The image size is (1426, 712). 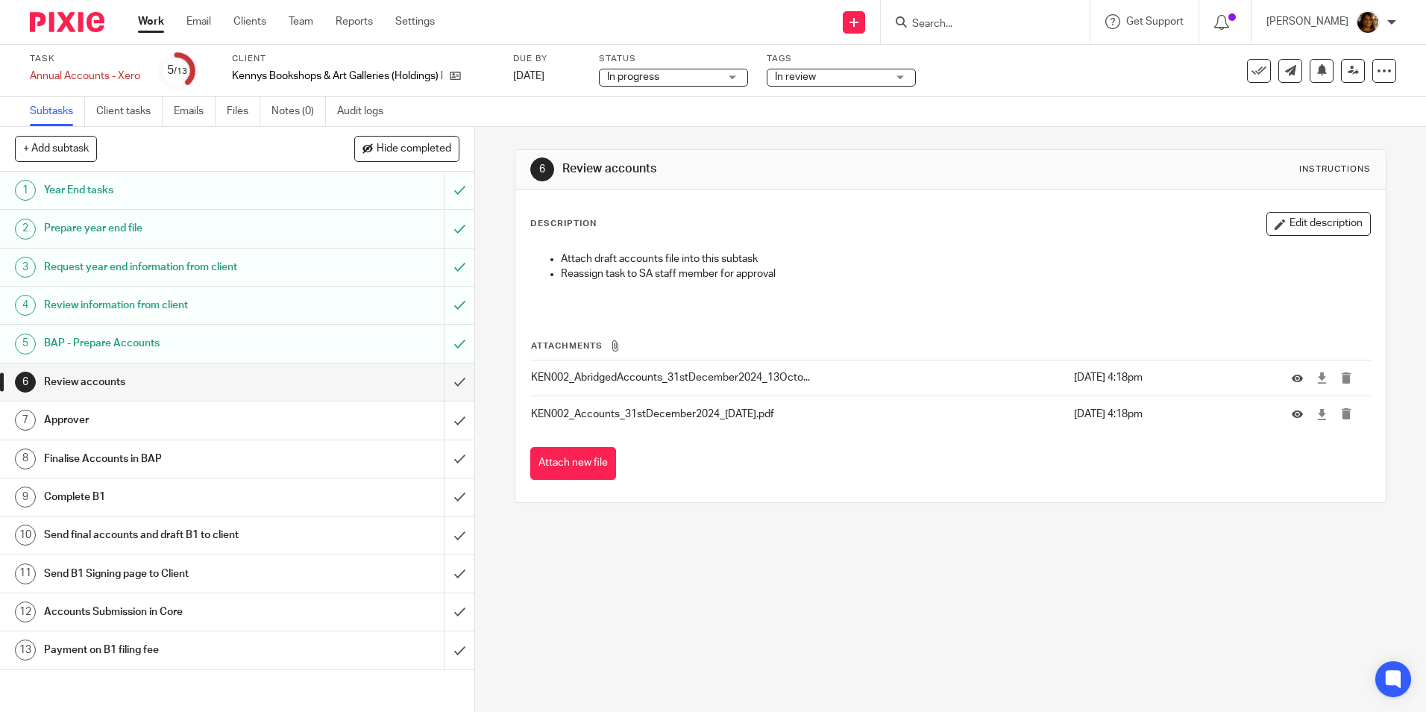 I want to click on div: 7, so click(x=25, y=420).